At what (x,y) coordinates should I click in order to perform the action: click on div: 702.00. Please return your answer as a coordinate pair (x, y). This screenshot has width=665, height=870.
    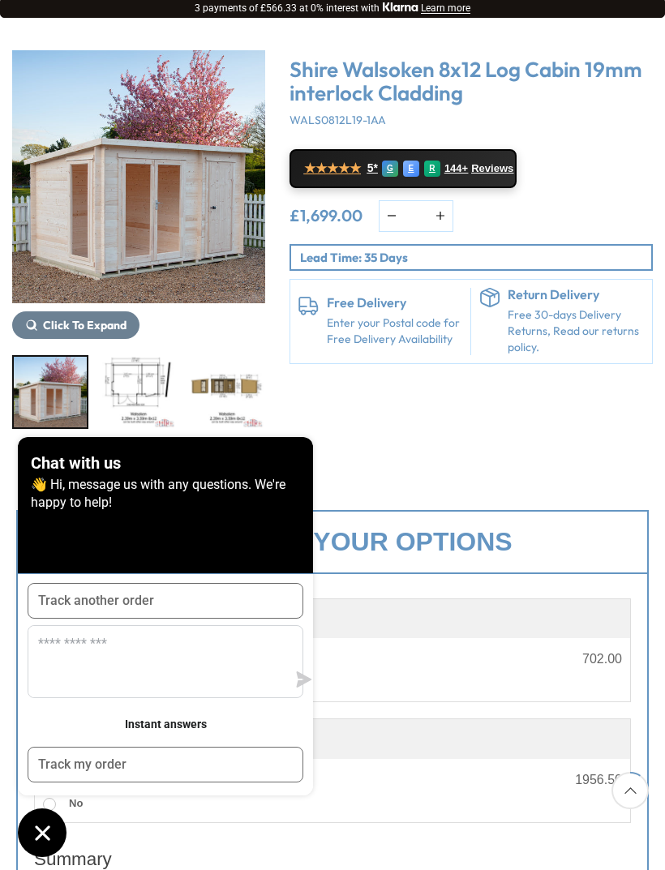
    Looking at the image, I should click on (602, 659).